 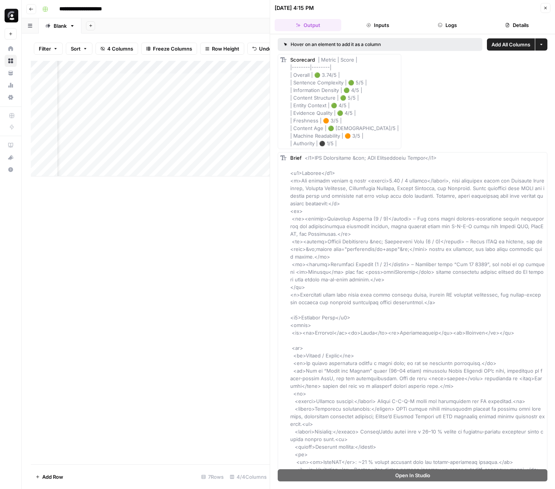 What do you see at coordinates (117, 49) in the screenshot?
I see `button: 4 Columns` at bounding box center [117, 49].